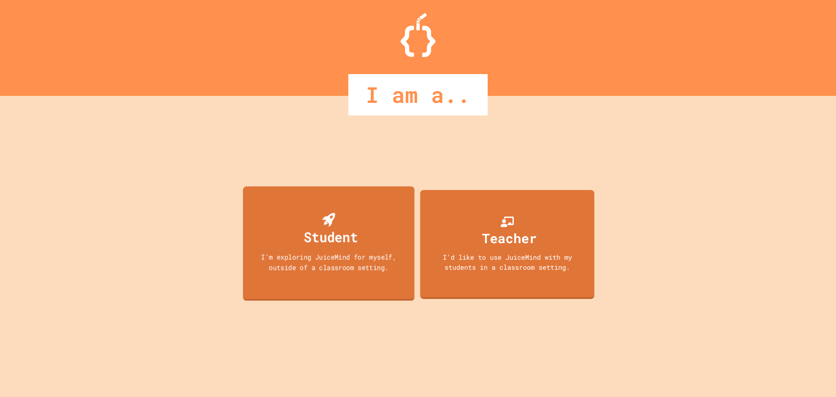 The height and width of the screenshot is (397, 836). What do you see at coordinates (418, 35) in the screenshot?
I see `img: Logo.svg` at bounding box center [418, 35].